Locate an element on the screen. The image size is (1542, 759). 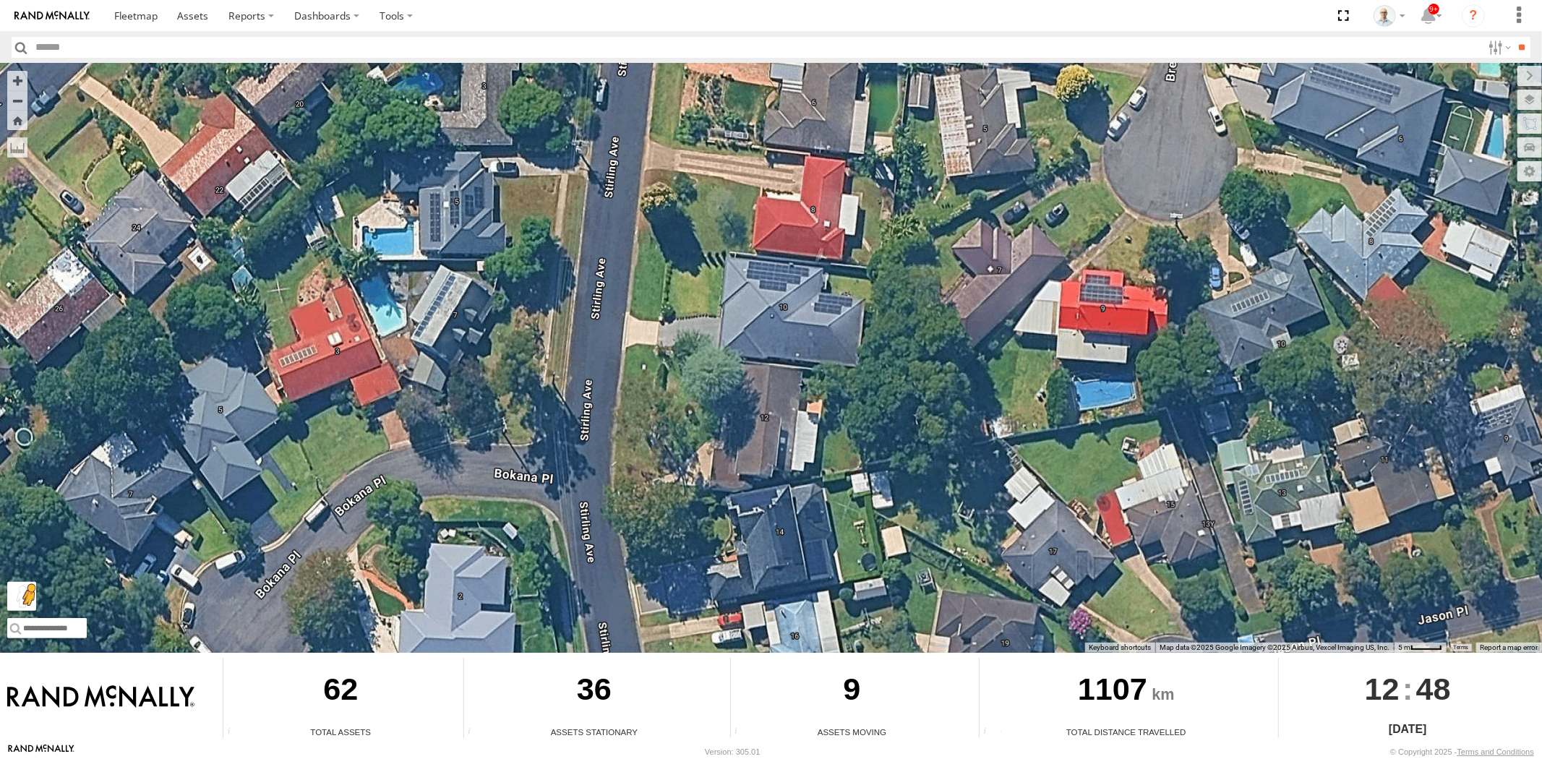
span: 5 m is located at coordinates (1404, 647).